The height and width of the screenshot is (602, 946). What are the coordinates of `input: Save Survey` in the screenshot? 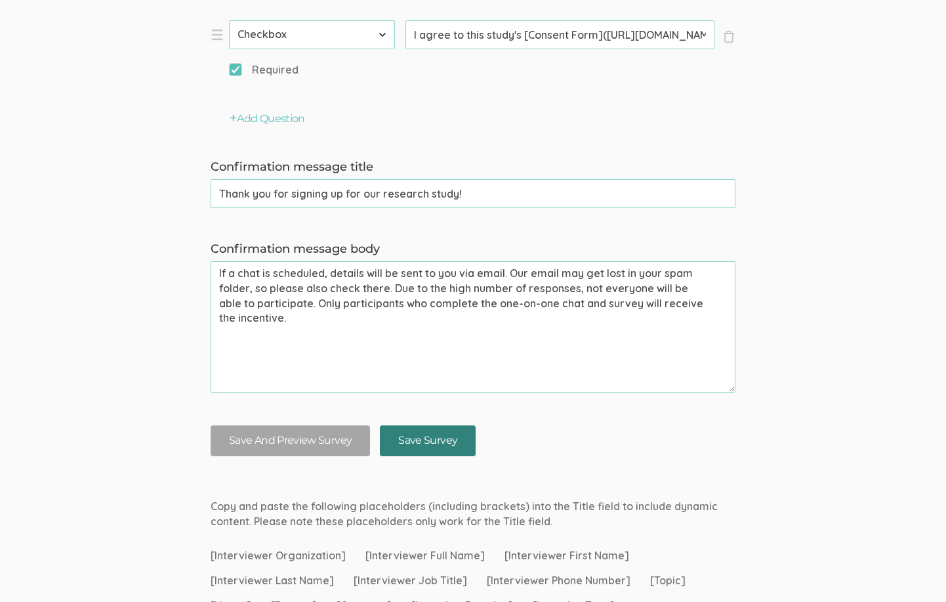 It's located at (428, 440).